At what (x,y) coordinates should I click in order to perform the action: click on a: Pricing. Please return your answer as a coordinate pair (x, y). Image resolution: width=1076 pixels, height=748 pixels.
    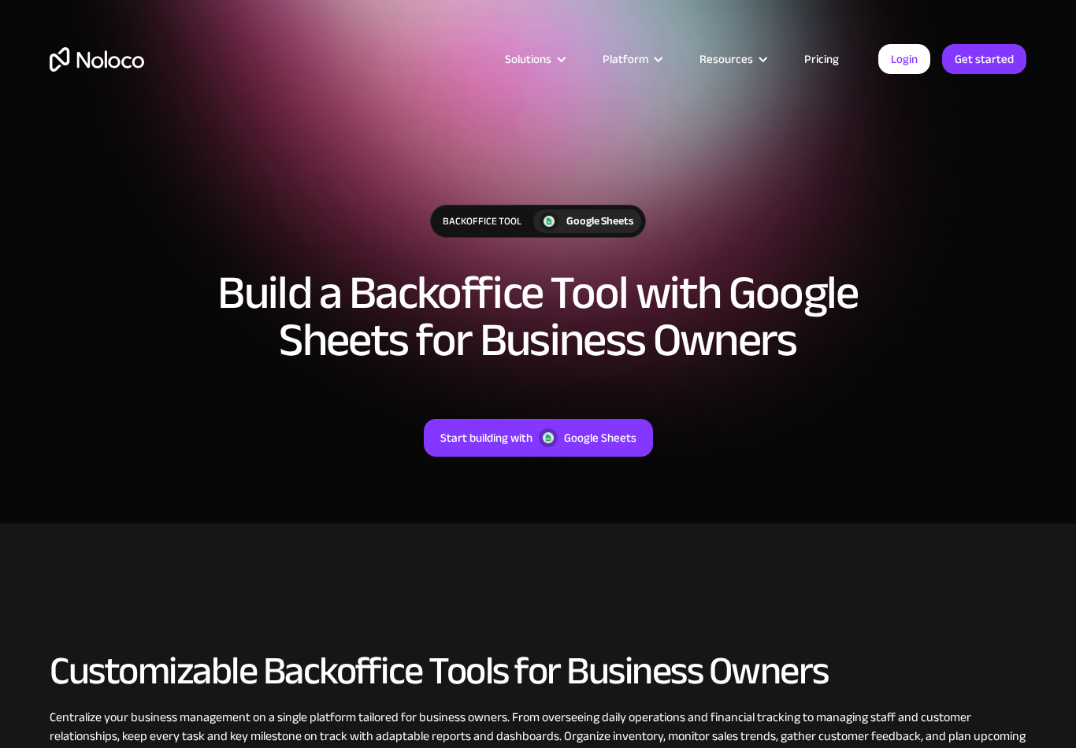
    Looking at the image, I should click on (821, 59).